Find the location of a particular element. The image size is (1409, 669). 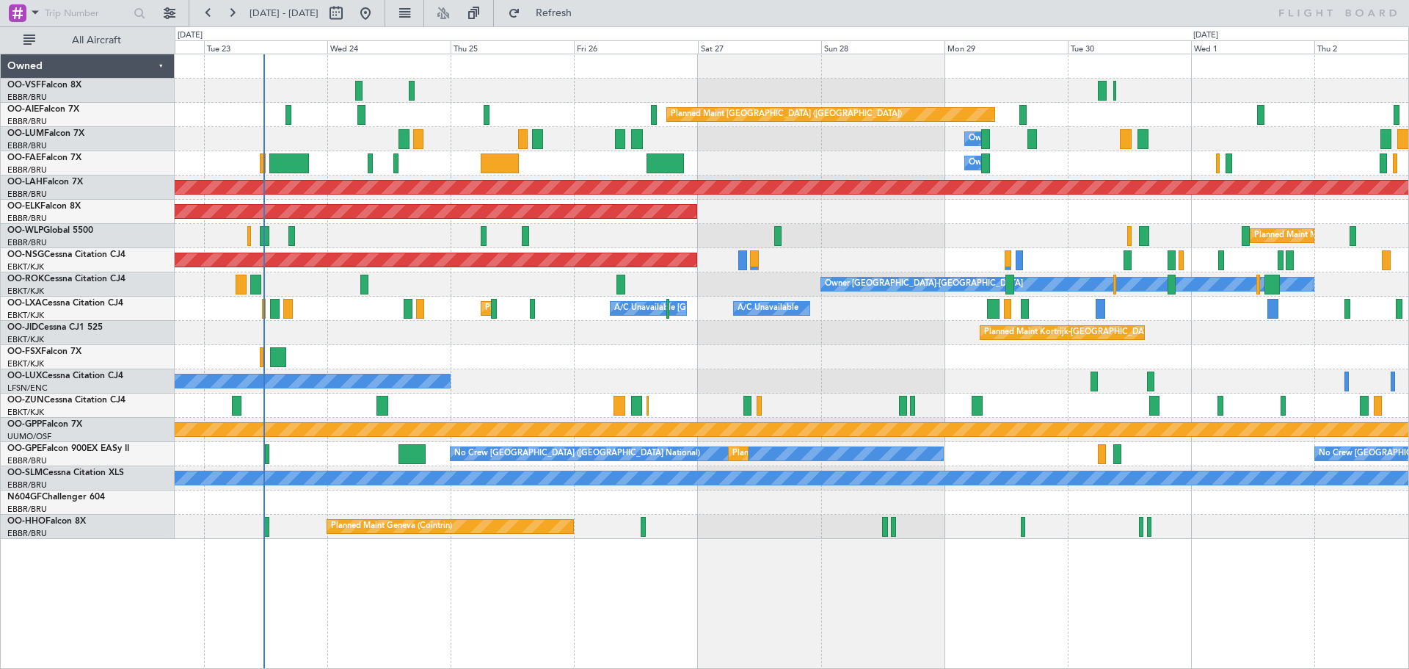

div: Sat 27 is located at coordinates (760, 47).